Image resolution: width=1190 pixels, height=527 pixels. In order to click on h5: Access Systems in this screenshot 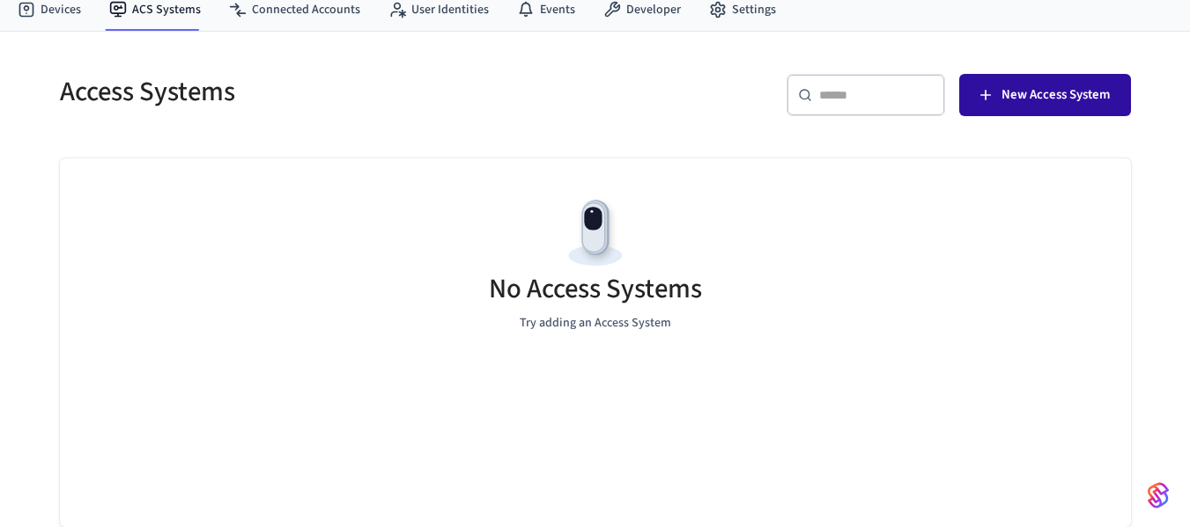, I will do `click(322, 92)`.